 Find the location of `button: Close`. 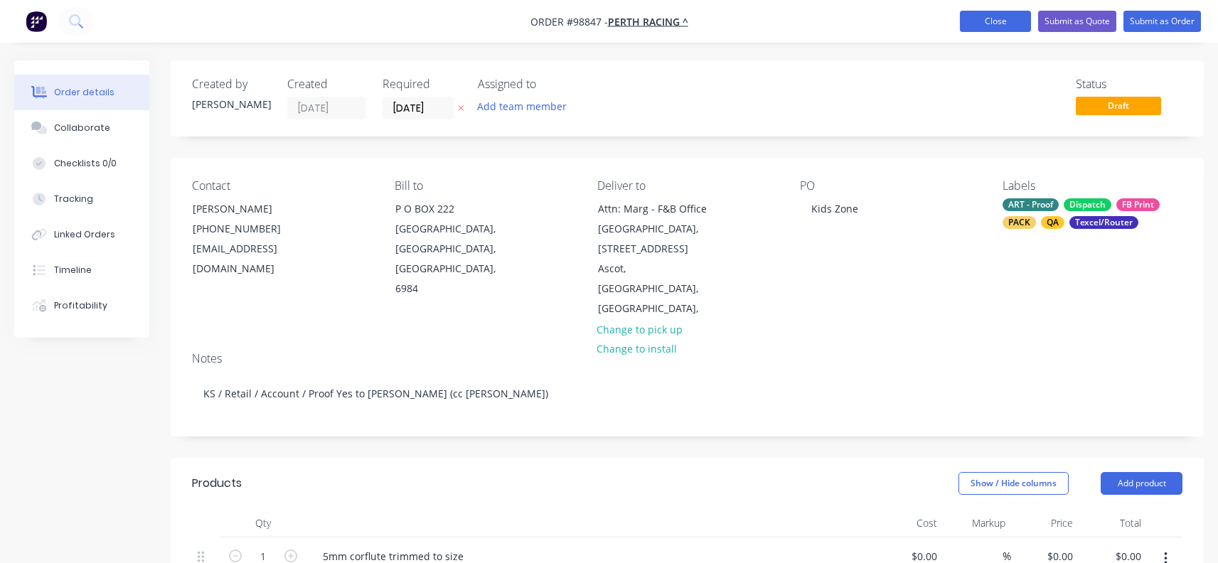

button: Close is located at coordinates (996, 21).